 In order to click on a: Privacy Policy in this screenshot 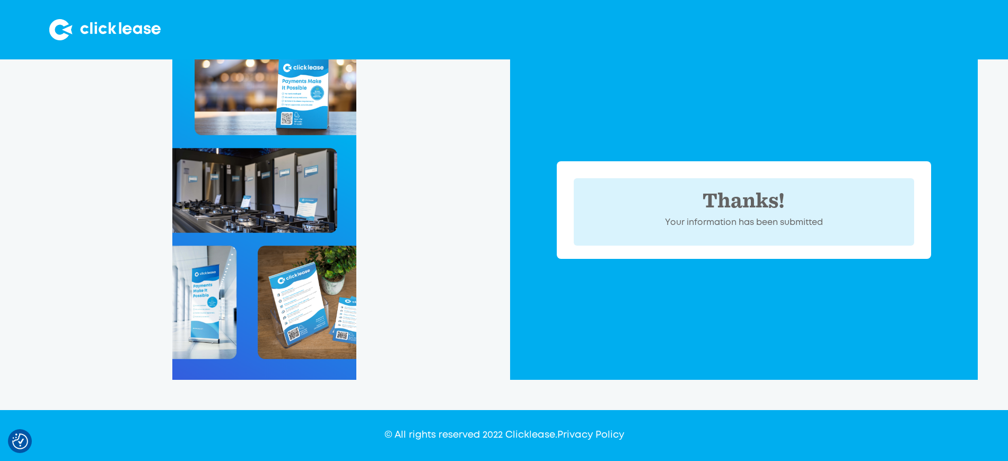, I will do `click(591, 435)`.